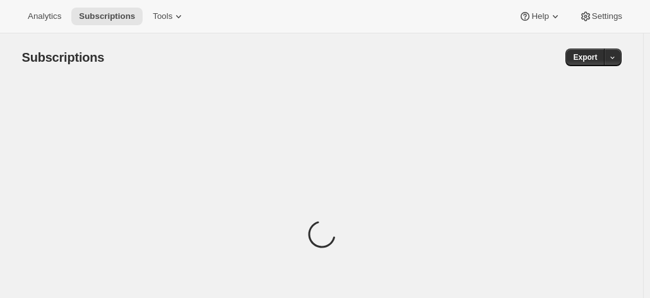 This screenshot has height=298, width=650. I want to click on span: Settings, so click(607, 16).